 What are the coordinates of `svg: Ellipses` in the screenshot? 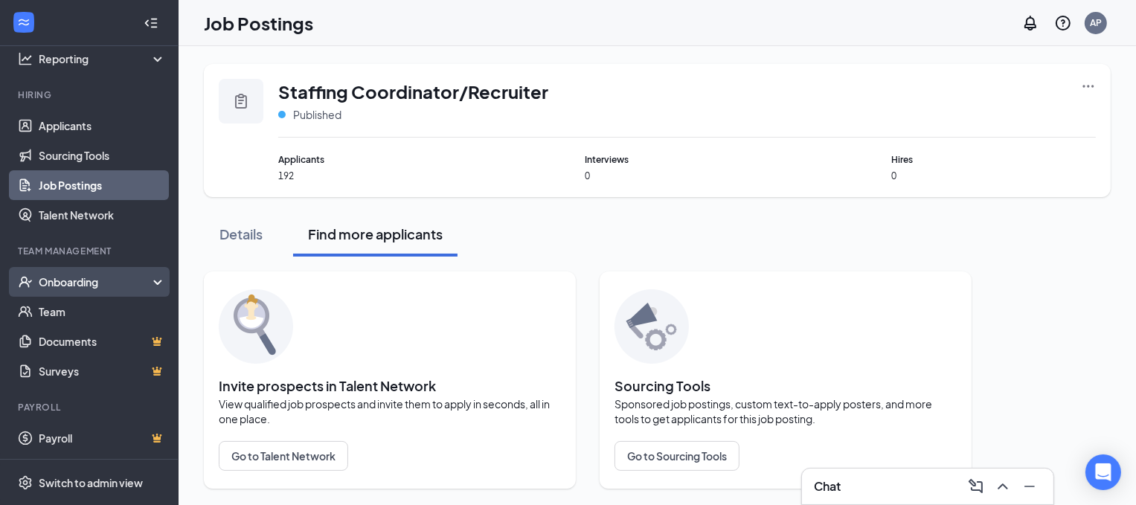 It's located at (1088, 86).